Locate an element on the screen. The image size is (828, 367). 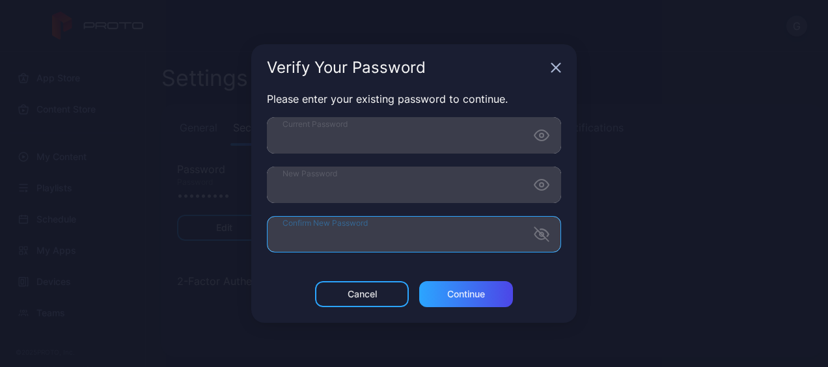
div: Verify Your Password is located at coordinates (406, 68).